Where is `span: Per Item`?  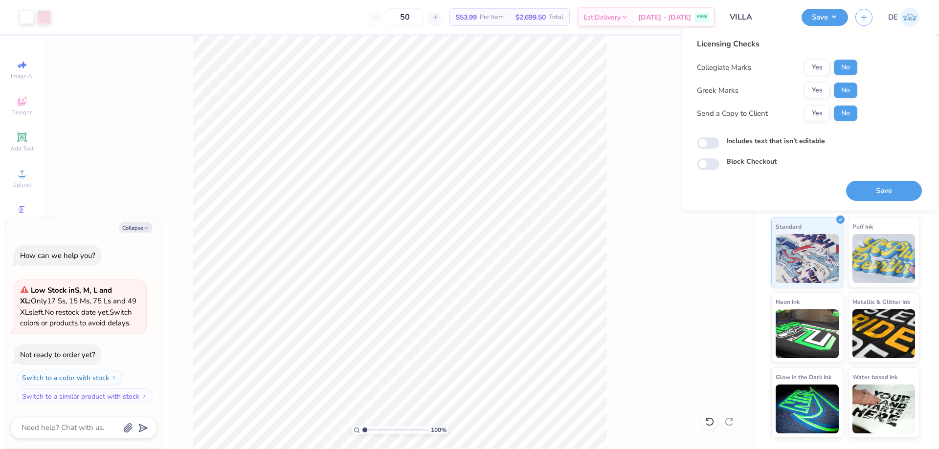 span: Per Item is located at coordinates (491, 17).